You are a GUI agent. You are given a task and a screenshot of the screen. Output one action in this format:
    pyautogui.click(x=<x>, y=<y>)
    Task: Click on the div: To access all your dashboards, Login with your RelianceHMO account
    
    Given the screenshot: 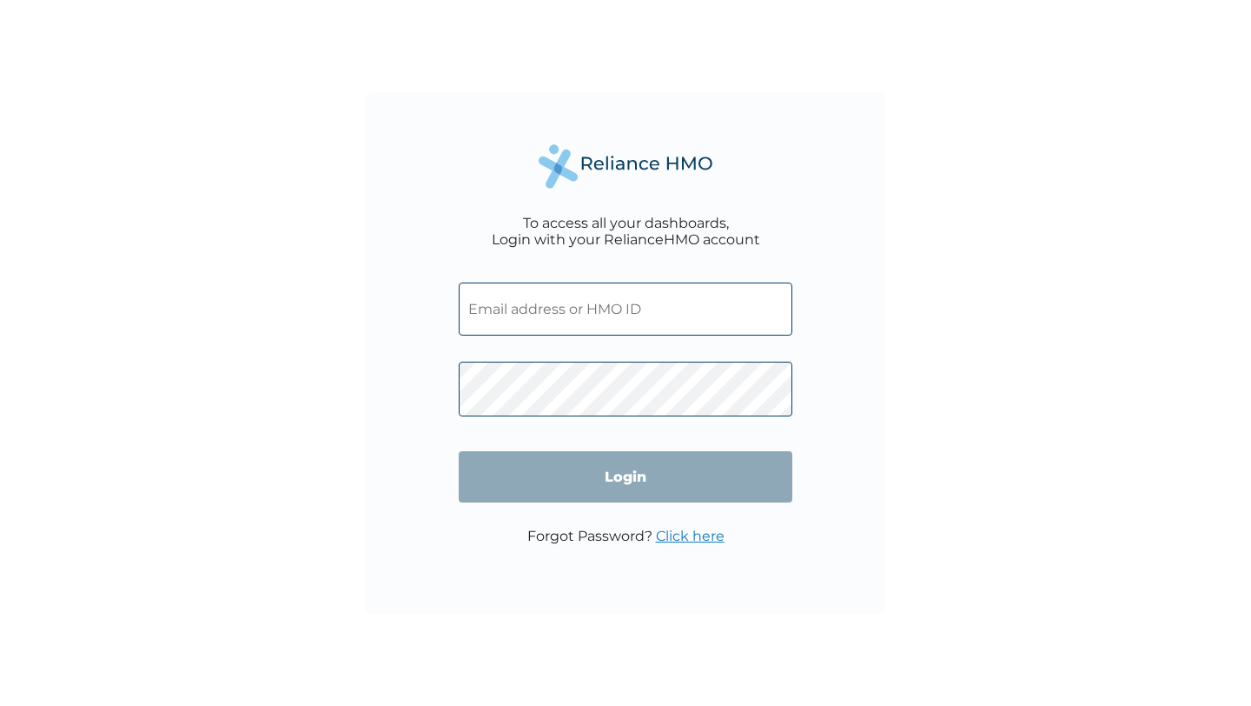 What is the action you would take?
    pyautogui.click(x=626, y=231)
    